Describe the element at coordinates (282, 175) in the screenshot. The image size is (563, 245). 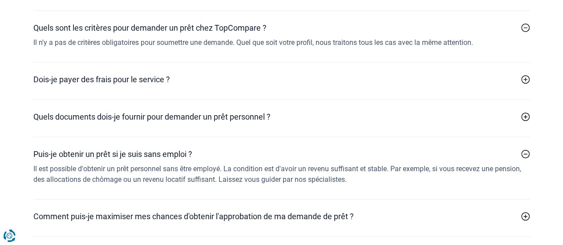
I see `div: Il est possible d'obtenir un prêt personnel sans être employé. La condition est d'avoir un revenu...` at that location.